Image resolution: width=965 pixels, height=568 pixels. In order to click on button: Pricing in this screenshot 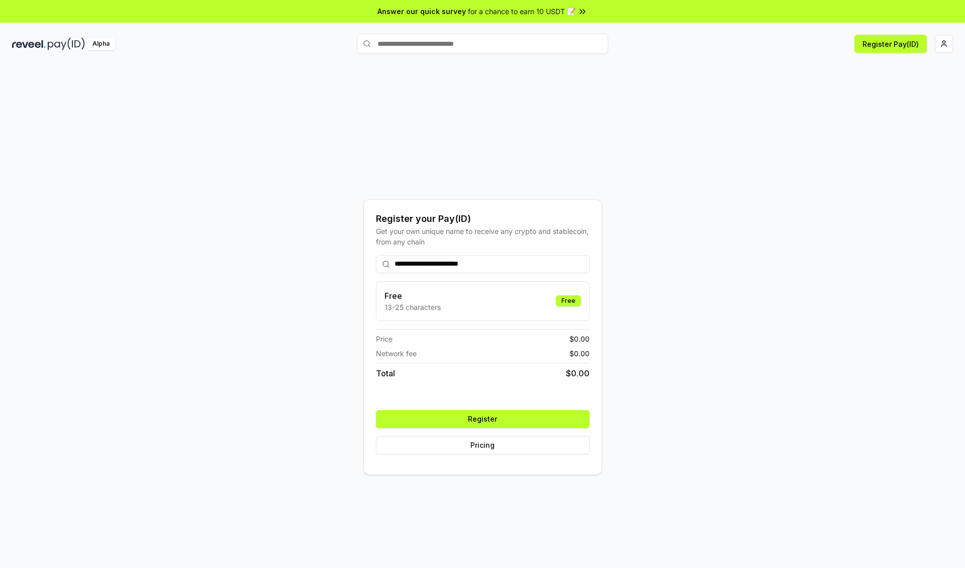, I will do `click(483, 445)`.